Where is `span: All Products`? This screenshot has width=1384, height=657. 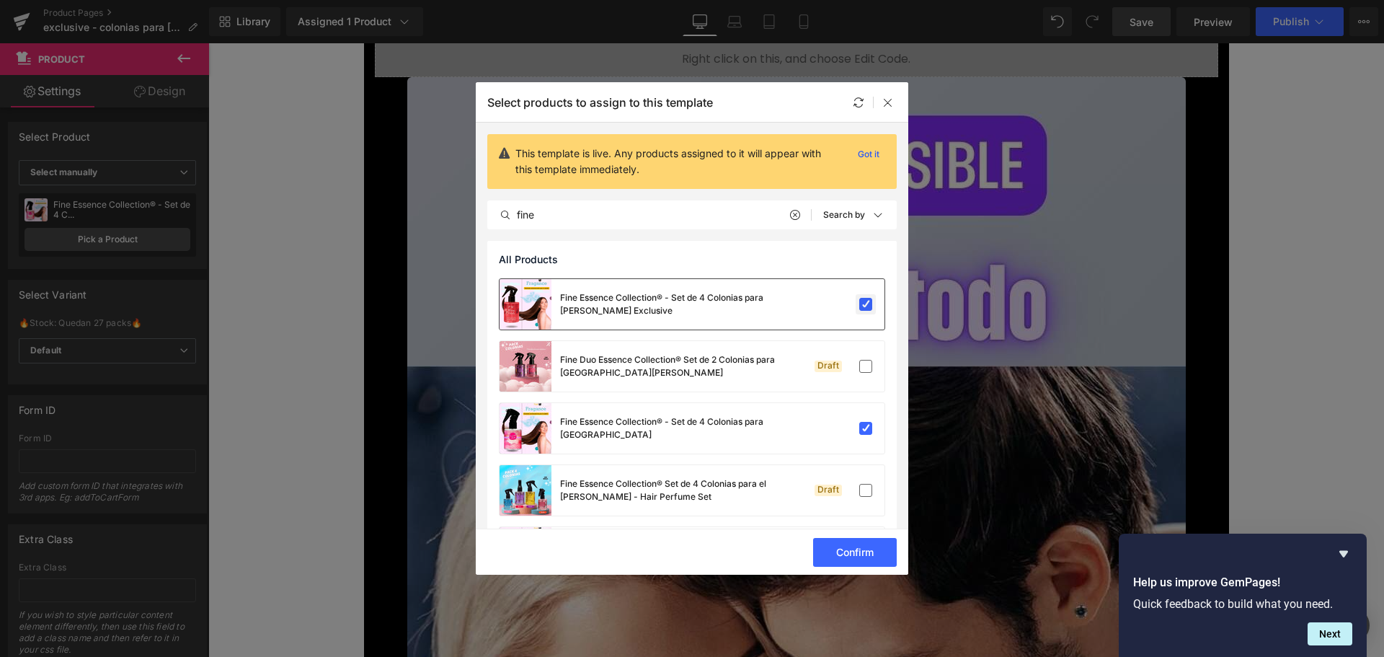 span: All Products is located at coordinates (528, 259).